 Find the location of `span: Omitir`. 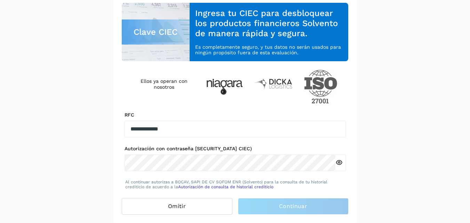

span: Omitir is located at coordinates (177, 206).